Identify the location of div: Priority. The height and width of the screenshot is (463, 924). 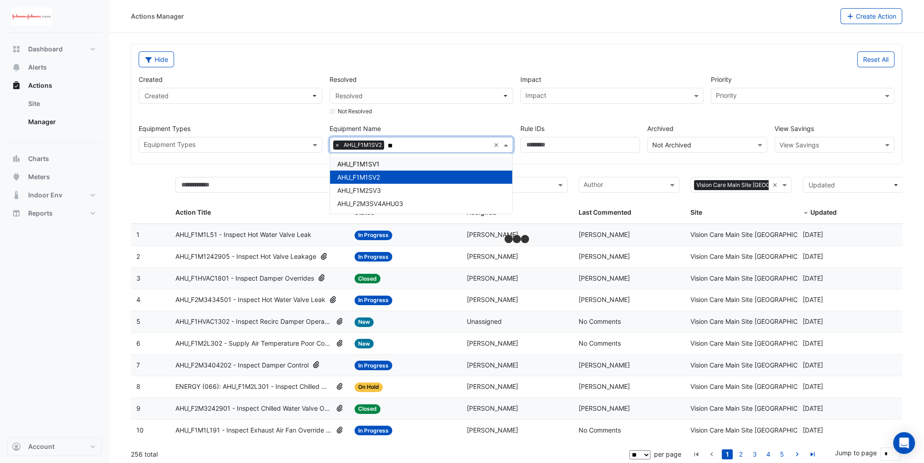
(725, 96).